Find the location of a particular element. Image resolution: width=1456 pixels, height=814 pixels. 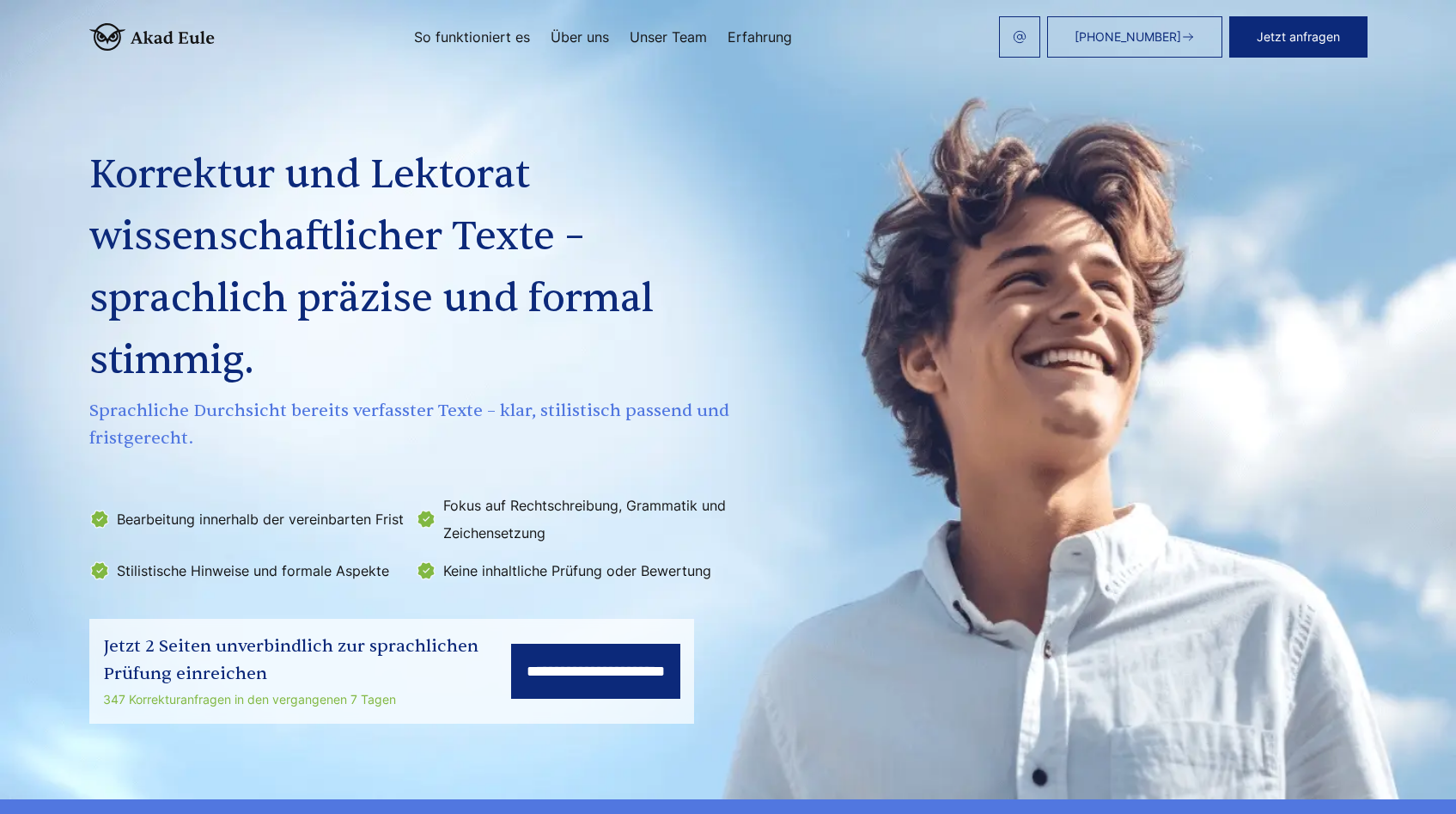

span: Sprachliche Durchsicht bereits verfasster Texte – klar, stilistisch passend und fristgerecht. is located at coordinates (412, 425).